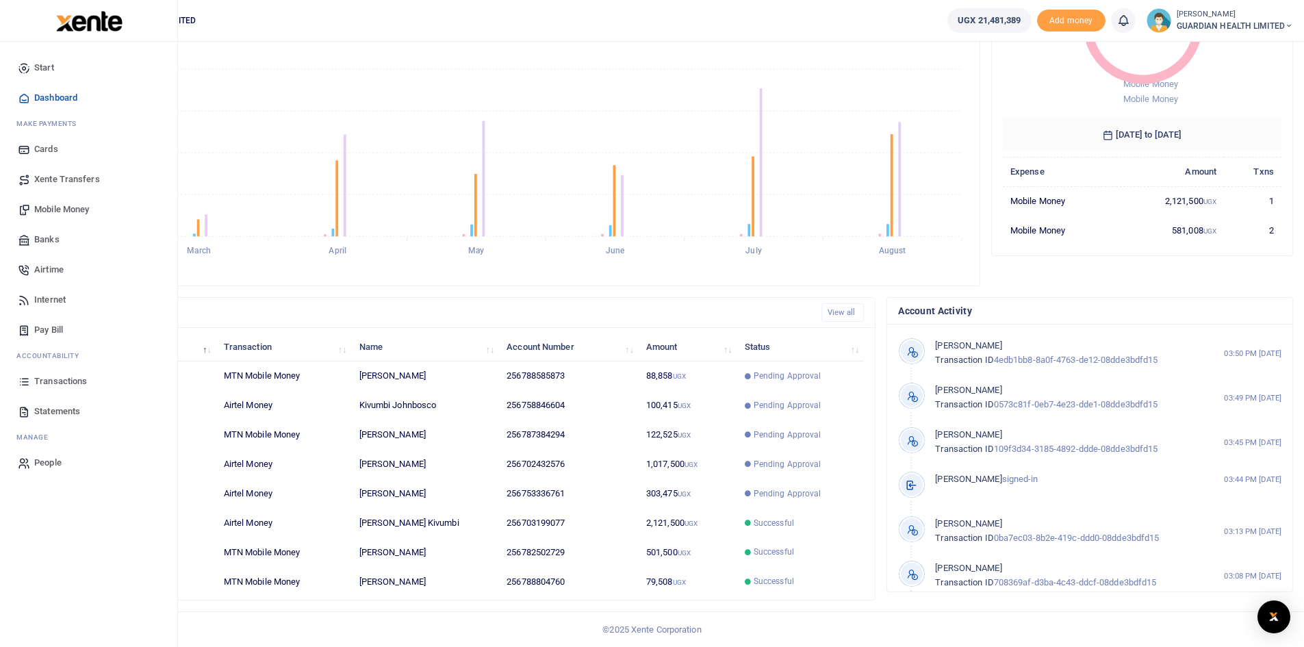 The height and width of the screenshot is (647, 1304). Describe the element at coordinates (615, 251) in the screenshot. I see `tspan: June` at that location.